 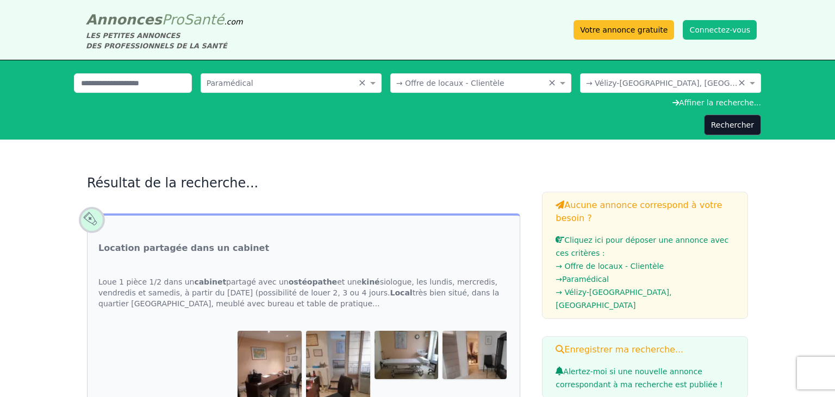 I want to click on h3: Aucune annonce correspond à votre besoin ?, so click(x=644, y=212).